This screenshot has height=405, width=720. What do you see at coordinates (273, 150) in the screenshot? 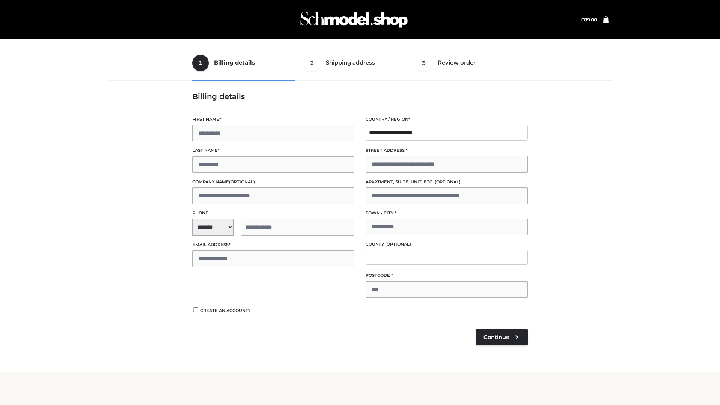
I see `label: Last name` at bounding box center [273, 150].